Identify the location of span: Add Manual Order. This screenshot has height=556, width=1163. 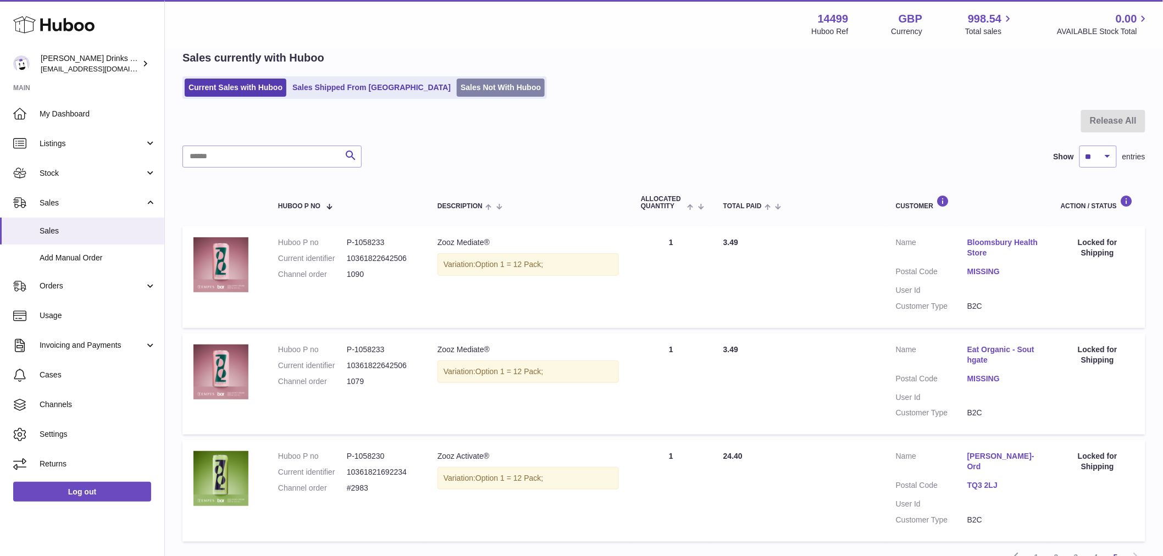
(98, 258).